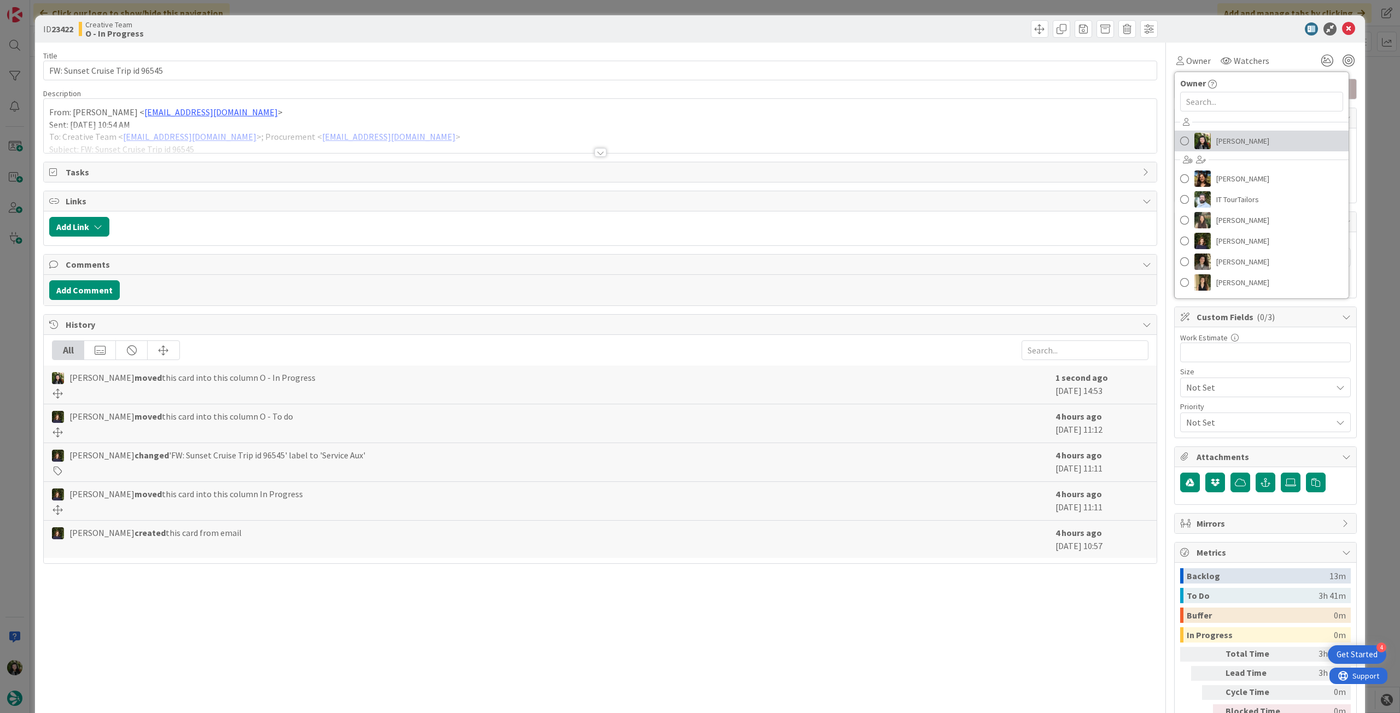 The image size is (1400, 713). Describe the element at coordinates (1265, 317) in the screenshot. I see `span: ( 0/3 )` at that location.